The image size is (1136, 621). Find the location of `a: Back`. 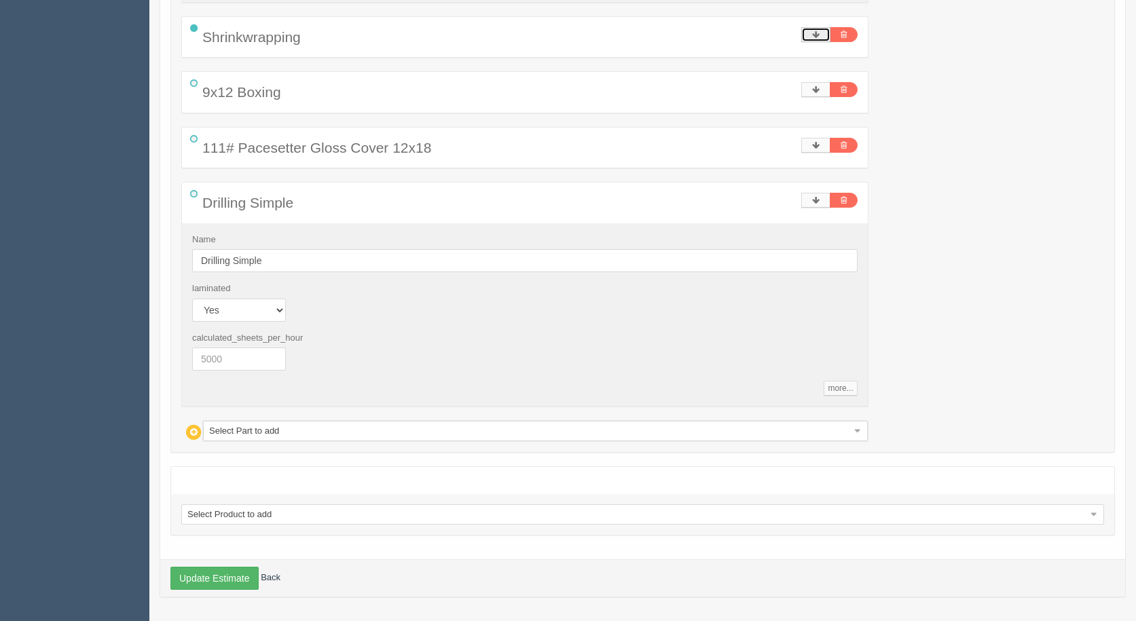

a: Back is located at coordinates (270, 578).